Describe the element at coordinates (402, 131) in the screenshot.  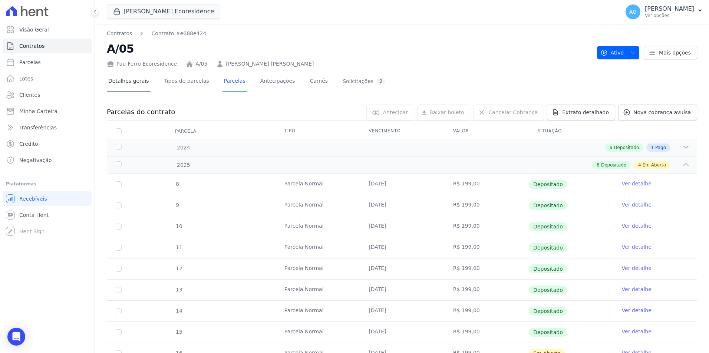
I see `th: Vencimento` at that location.